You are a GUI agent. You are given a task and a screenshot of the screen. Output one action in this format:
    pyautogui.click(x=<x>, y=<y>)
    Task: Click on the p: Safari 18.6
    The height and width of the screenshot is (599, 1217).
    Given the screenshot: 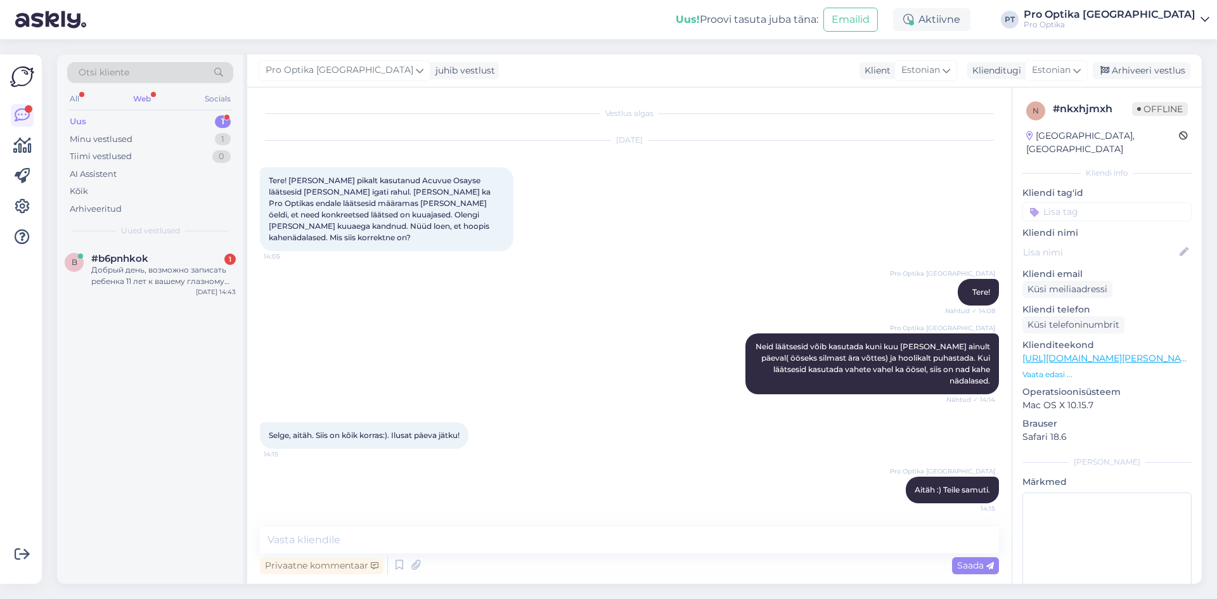 What is the action you would take?
    pyautogui.click(x=1106, y=437)
    